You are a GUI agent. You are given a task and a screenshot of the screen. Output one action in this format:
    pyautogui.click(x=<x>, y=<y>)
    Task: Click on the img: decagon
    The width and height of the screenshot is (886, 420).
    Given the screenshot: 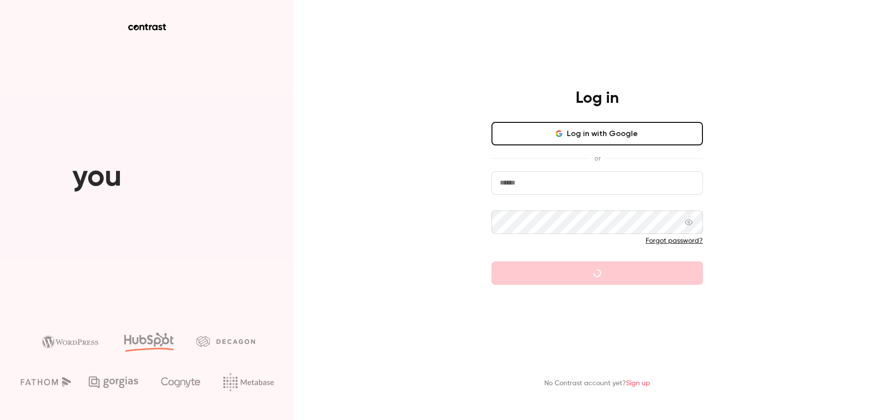 What is the action you would take?
    pyautogui.click(x=226, y=341)
    